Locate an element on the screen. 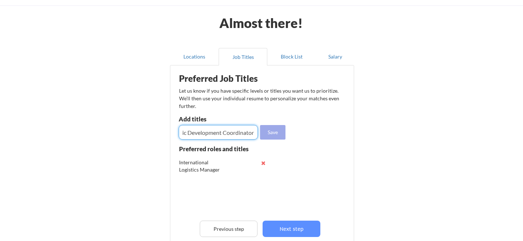 This screenshot has width=523, height=241. div: Preferred roles and titles is located at coordinates (218, 148).